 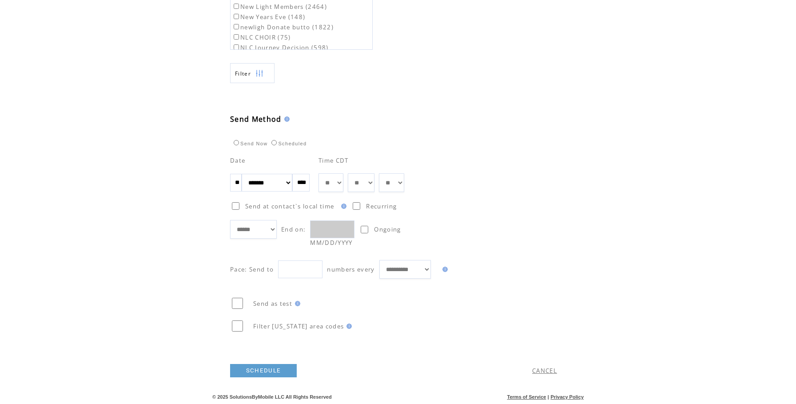 What do you see at coordinates (545, 370) in the screenshot?
I see `a: CANCEL` at bounding box center [545, 370].